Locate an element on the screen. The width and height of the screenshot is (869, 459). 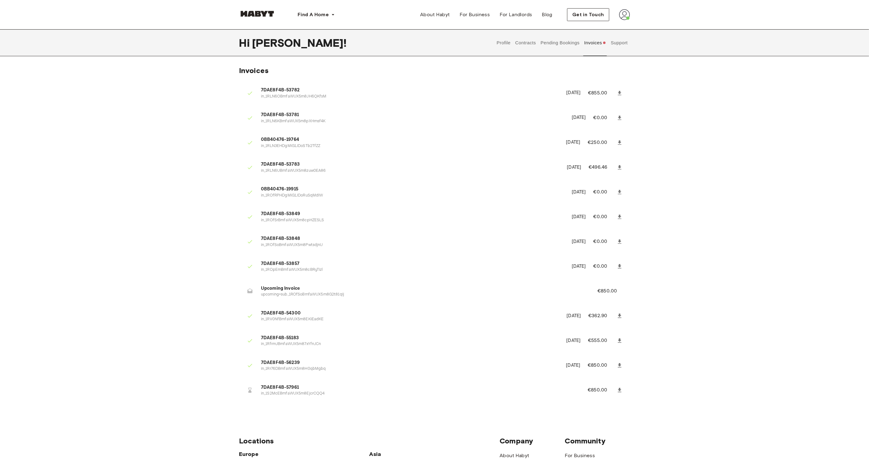
p: in_1Rr76DBmfaWUX5m8H0qbMgbq is located at coordinates (410, 369).